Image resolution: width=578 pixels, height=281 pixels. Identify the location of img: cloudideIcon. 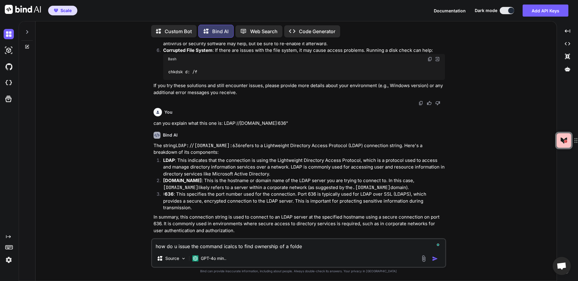
(9, 83).